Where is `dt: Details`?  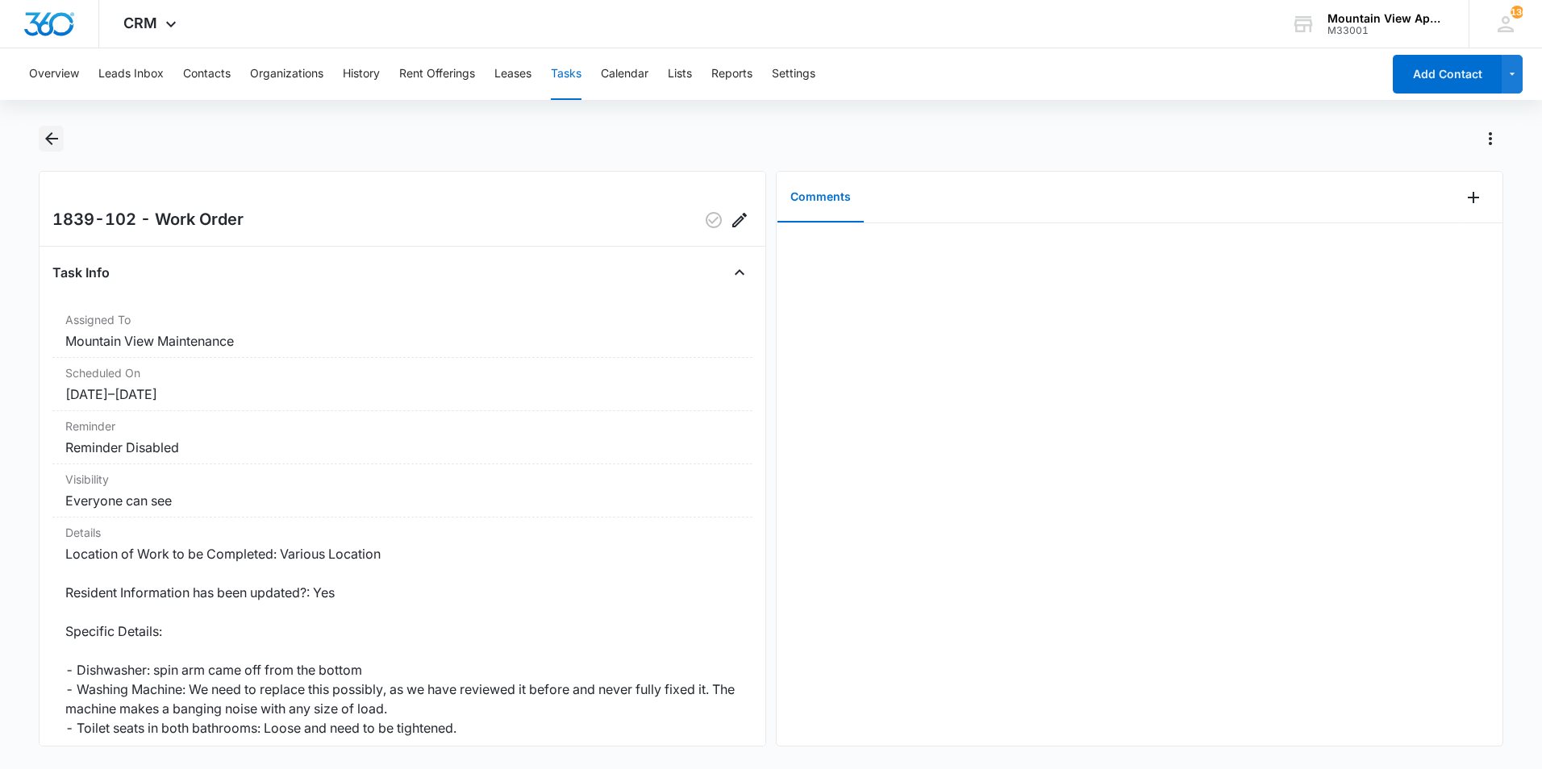 dt: Details is located at coordinates (402, 532).